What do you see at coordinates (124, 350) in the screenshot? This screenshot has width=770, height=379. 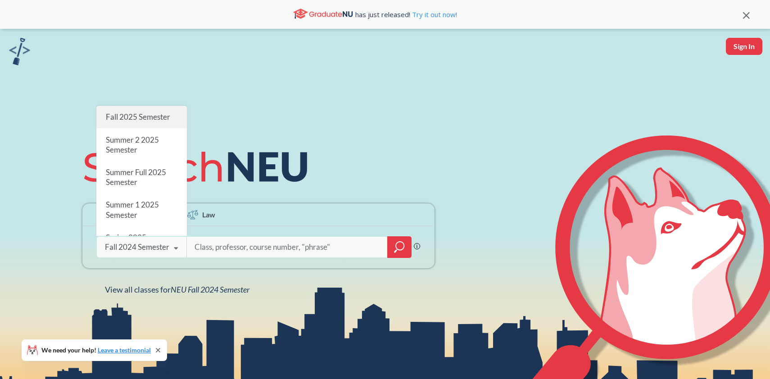 I see `a: Leave a testimonial` at bounding box center [124, 350].